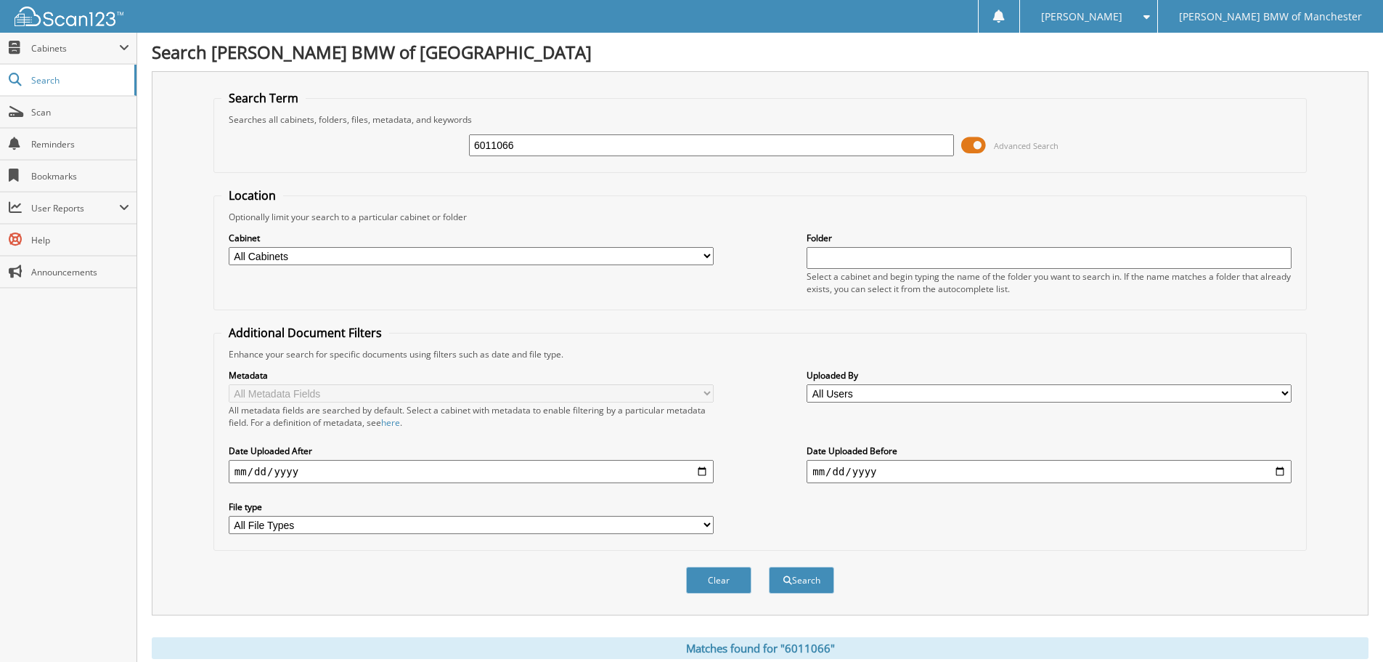 The height and width of the screenshot is (662, 1383). I want to click on legend: Search Term, so click(264, 98).